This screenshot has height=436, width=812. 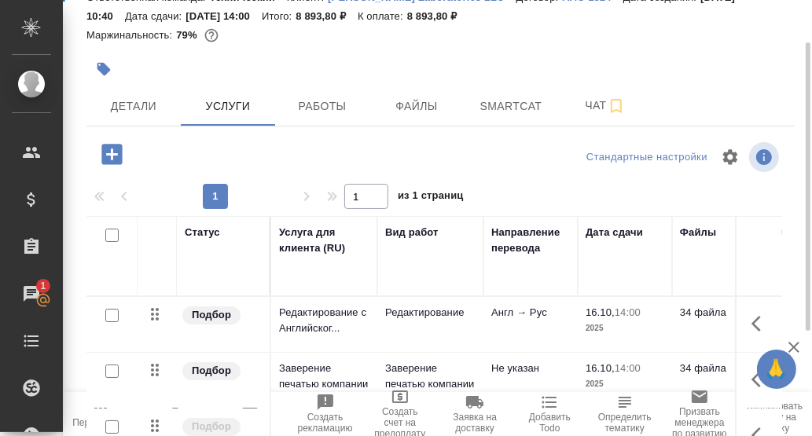 What do you see at coordinates (112, 154) in the screenshot?
I see `button: Добавить услугу` at bounding box center [112, 154].